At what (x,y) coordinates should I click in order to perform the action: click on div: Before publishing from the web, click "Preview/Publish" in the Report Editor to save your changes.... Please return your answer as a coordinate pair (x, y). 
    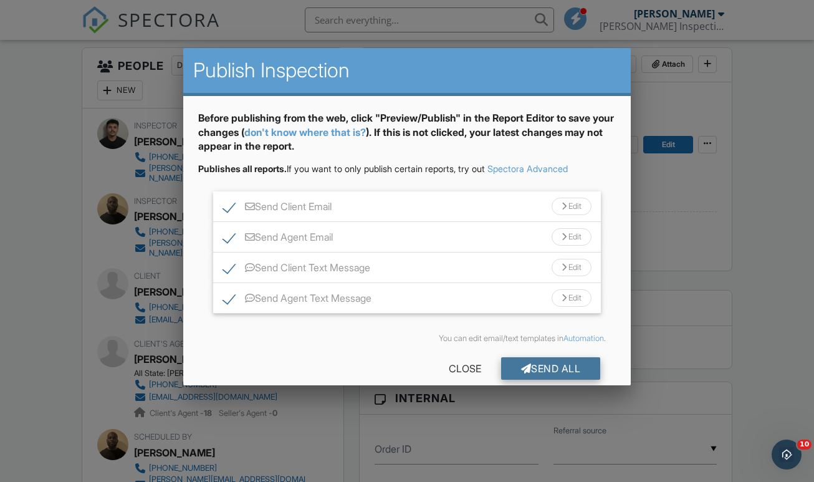
    Looking at the image, I should click on (407, 137).